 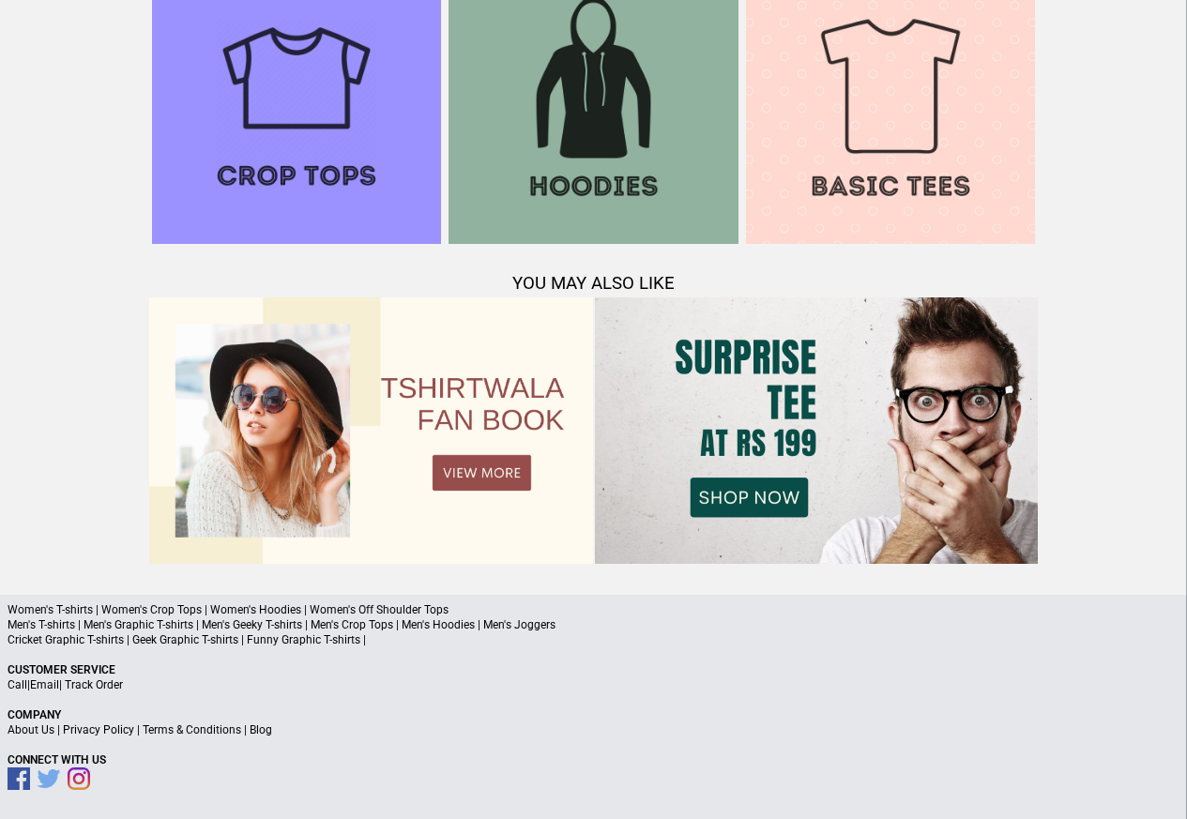 I want to click on p: Men's T-shirts | Men's Graphic T-shirts | Men's Geeky T-shirts | Men's Crop Tops | Men's Hoodies ..., so click(x=593, y=625).